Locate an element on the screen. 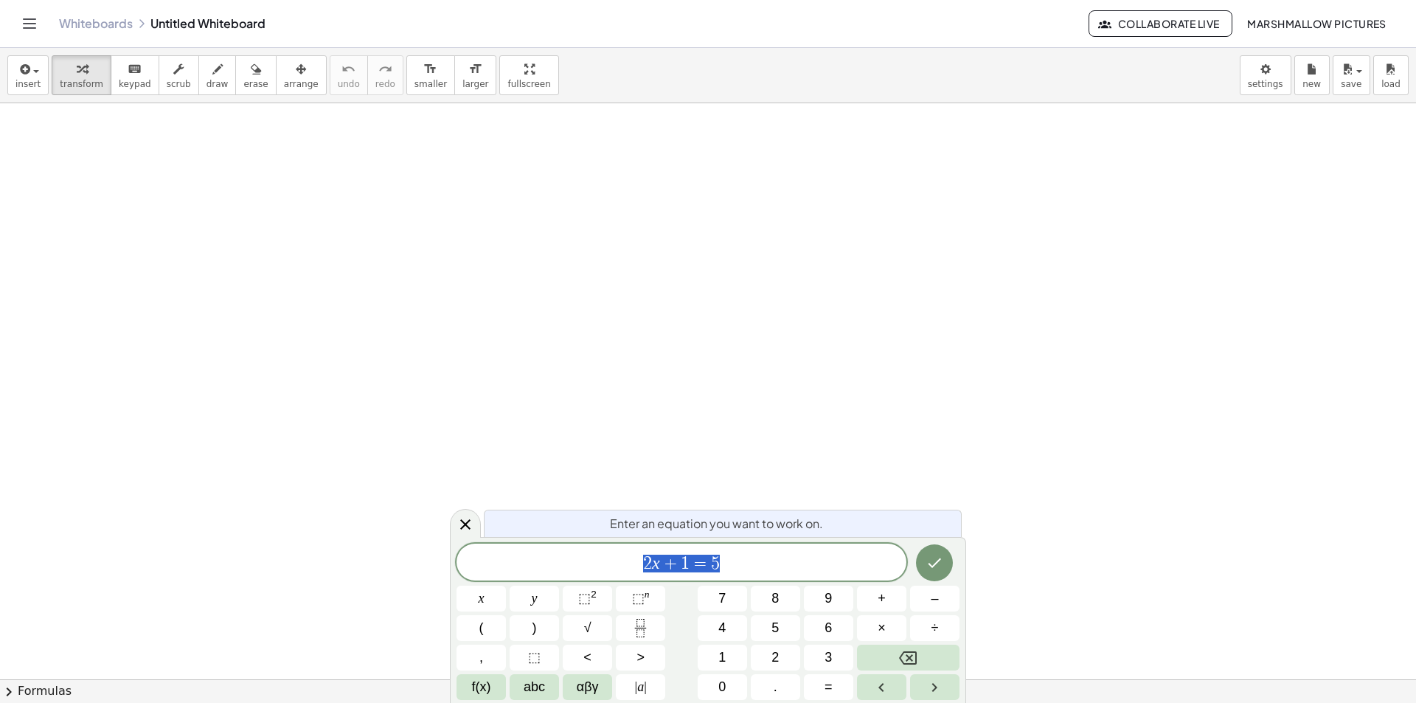 This screenshot has height=703, width=1416. button: y is located at coordinates (534, 598).